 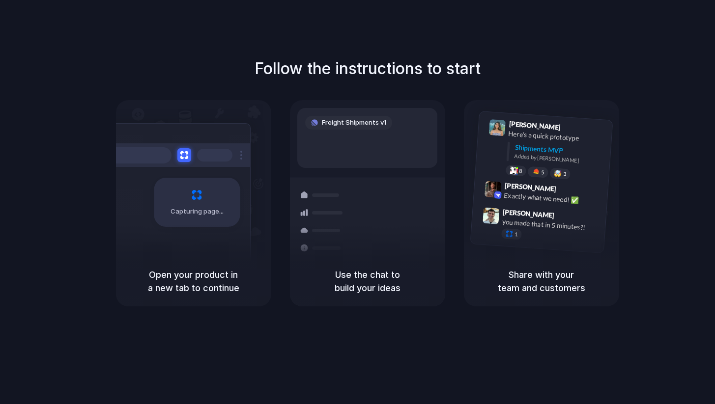 What do you see at coordinates (367, 282) in the screenshot?
I see `h5: Use the chat to build your ideas` at bounding box center [367, 282].